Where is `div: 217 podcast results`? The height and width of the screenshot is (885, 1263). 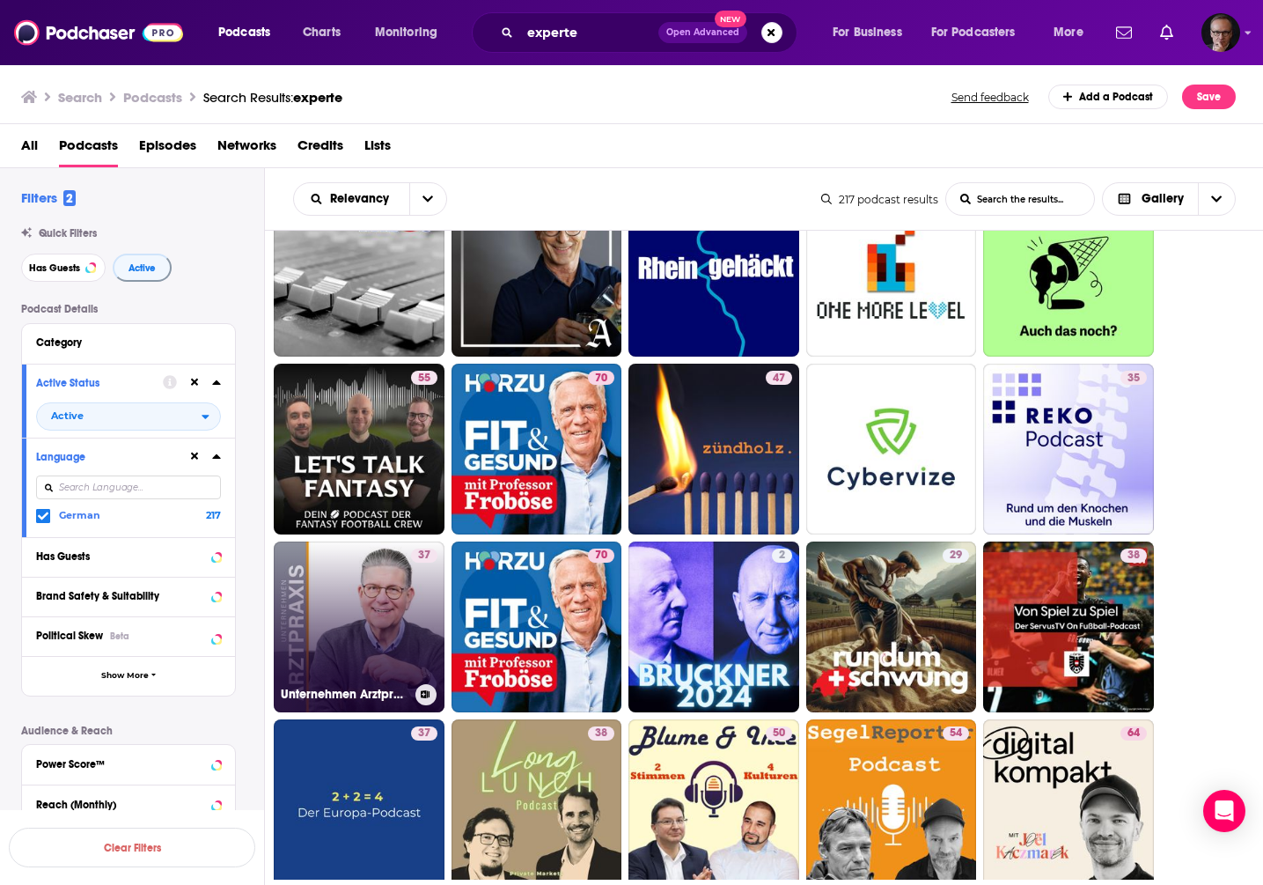 div: 217 podcast results is located at coordinates (879, 199).